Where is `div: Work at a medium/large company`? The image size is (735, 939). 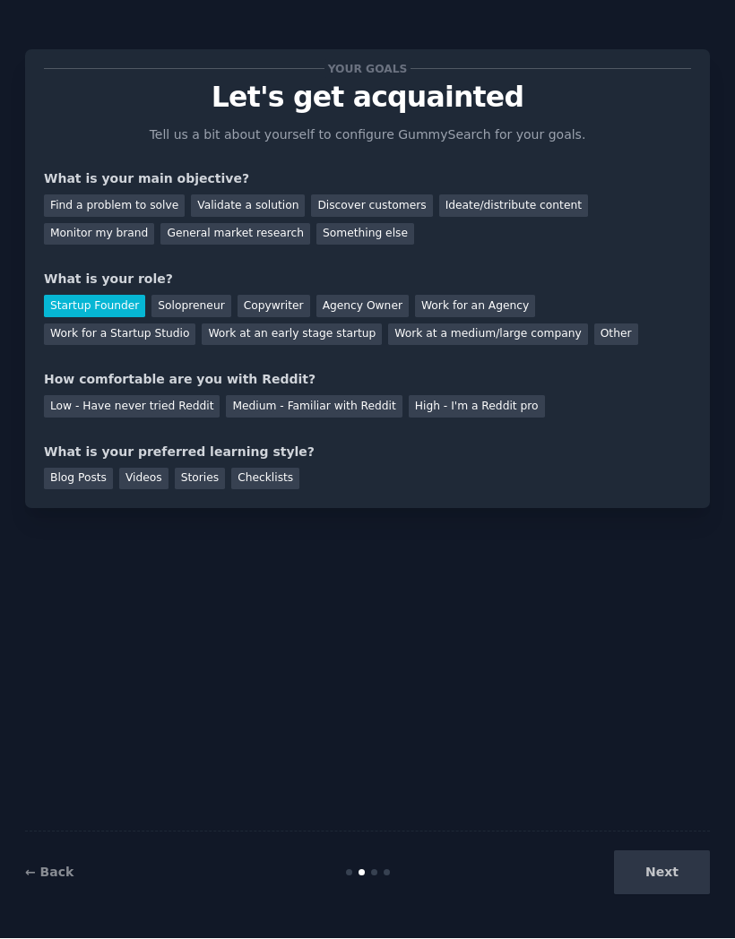
div: Work at a medium/large company is located at coordinates (487, 335).